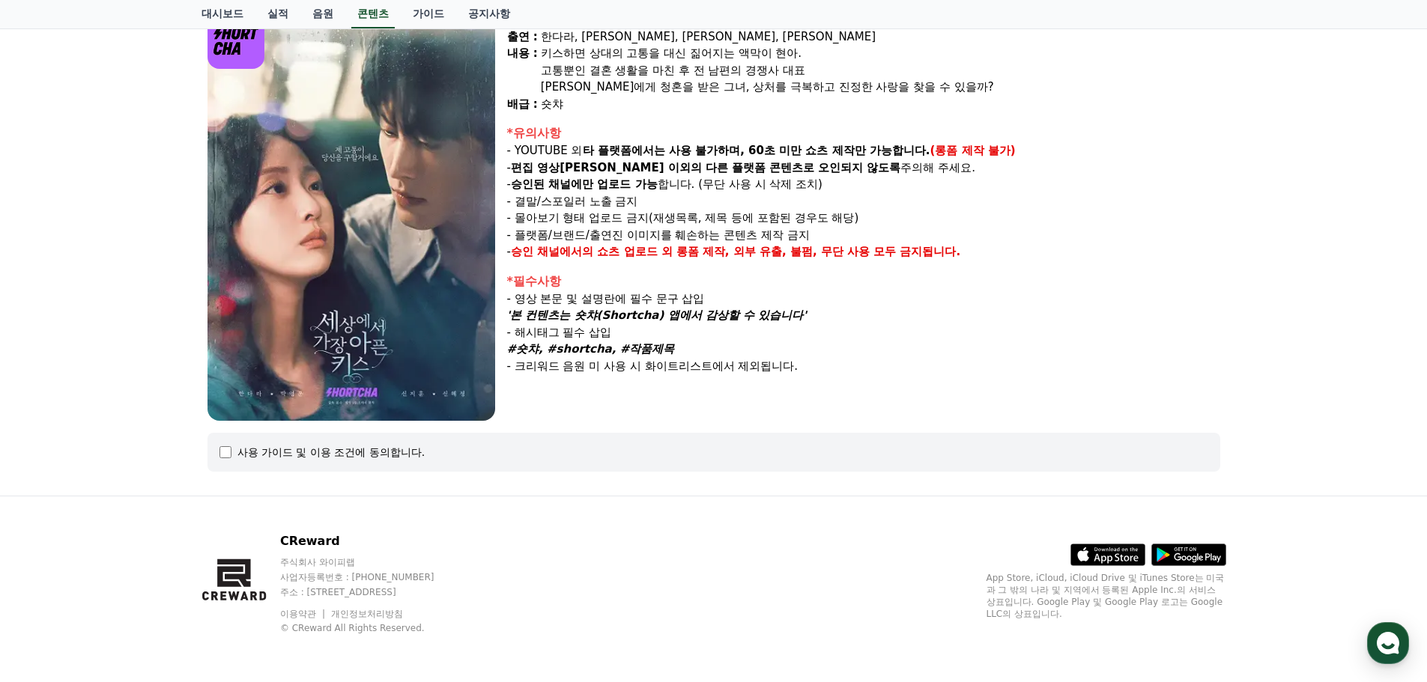  I want to click on img: video, so click(351, 216).